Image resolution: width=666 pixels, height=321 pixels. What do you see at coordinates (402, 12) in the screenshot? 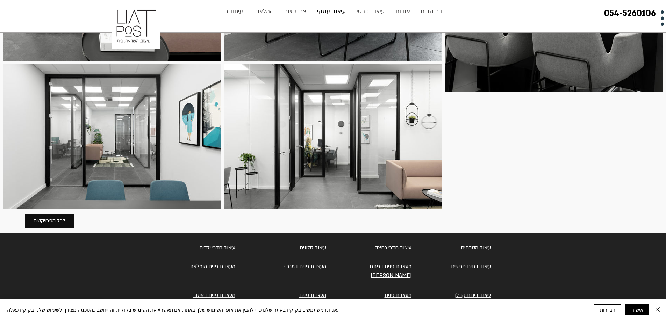
I see `p: אודות` at bounding box center [402, 12].